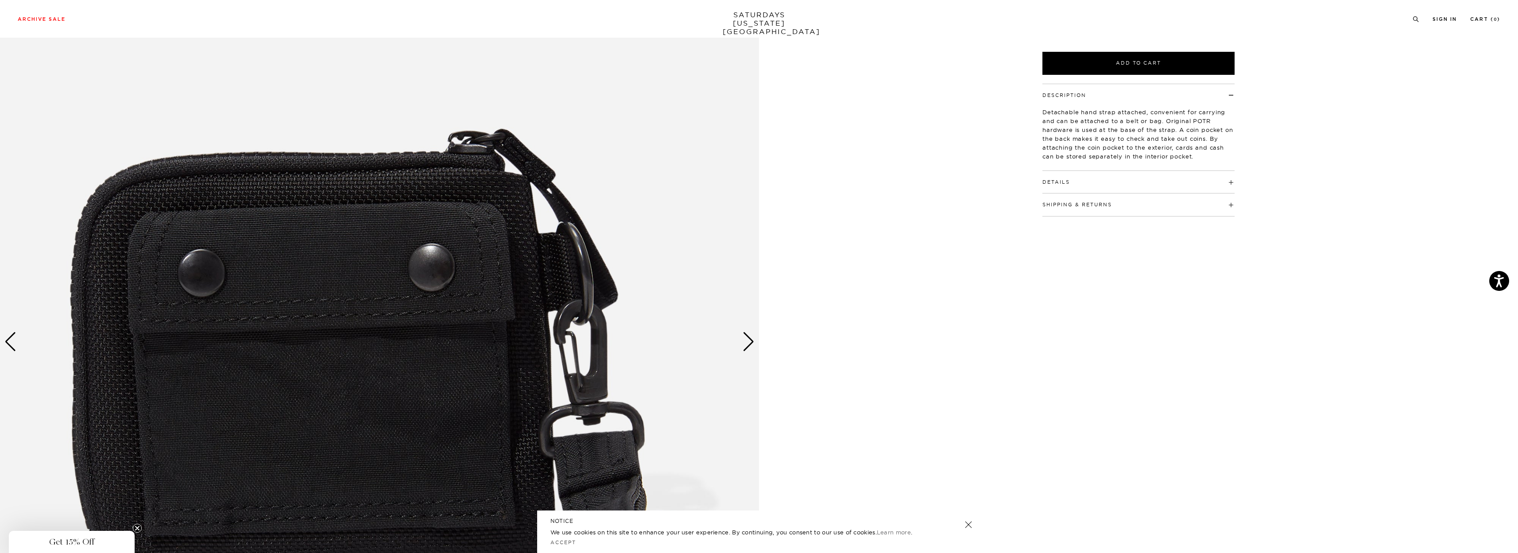 This screenshot has width=1518, height=553. Describe the element at coordinates (1445, 19) in the screenshot. I see `a: Sign In` at that location.